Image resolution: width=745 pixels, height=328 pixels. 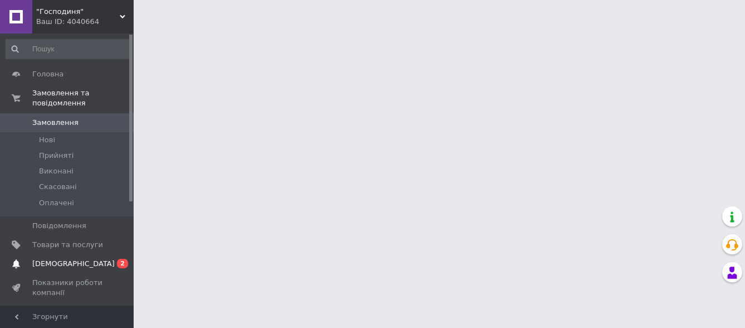 I want to click on span: 2, so click(x=123, y=263).